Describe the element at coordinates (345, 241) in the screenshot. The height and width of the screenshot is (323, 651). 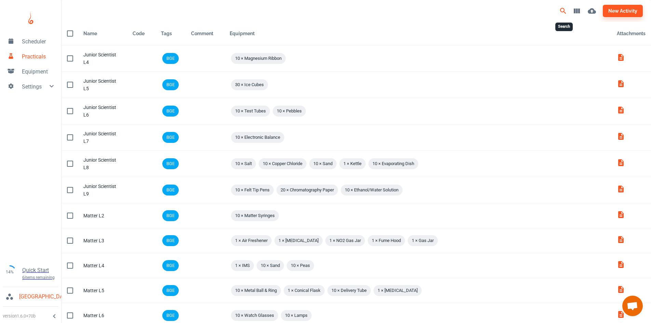
I see `span: 1 × NO2 Gas Jar` at that location.